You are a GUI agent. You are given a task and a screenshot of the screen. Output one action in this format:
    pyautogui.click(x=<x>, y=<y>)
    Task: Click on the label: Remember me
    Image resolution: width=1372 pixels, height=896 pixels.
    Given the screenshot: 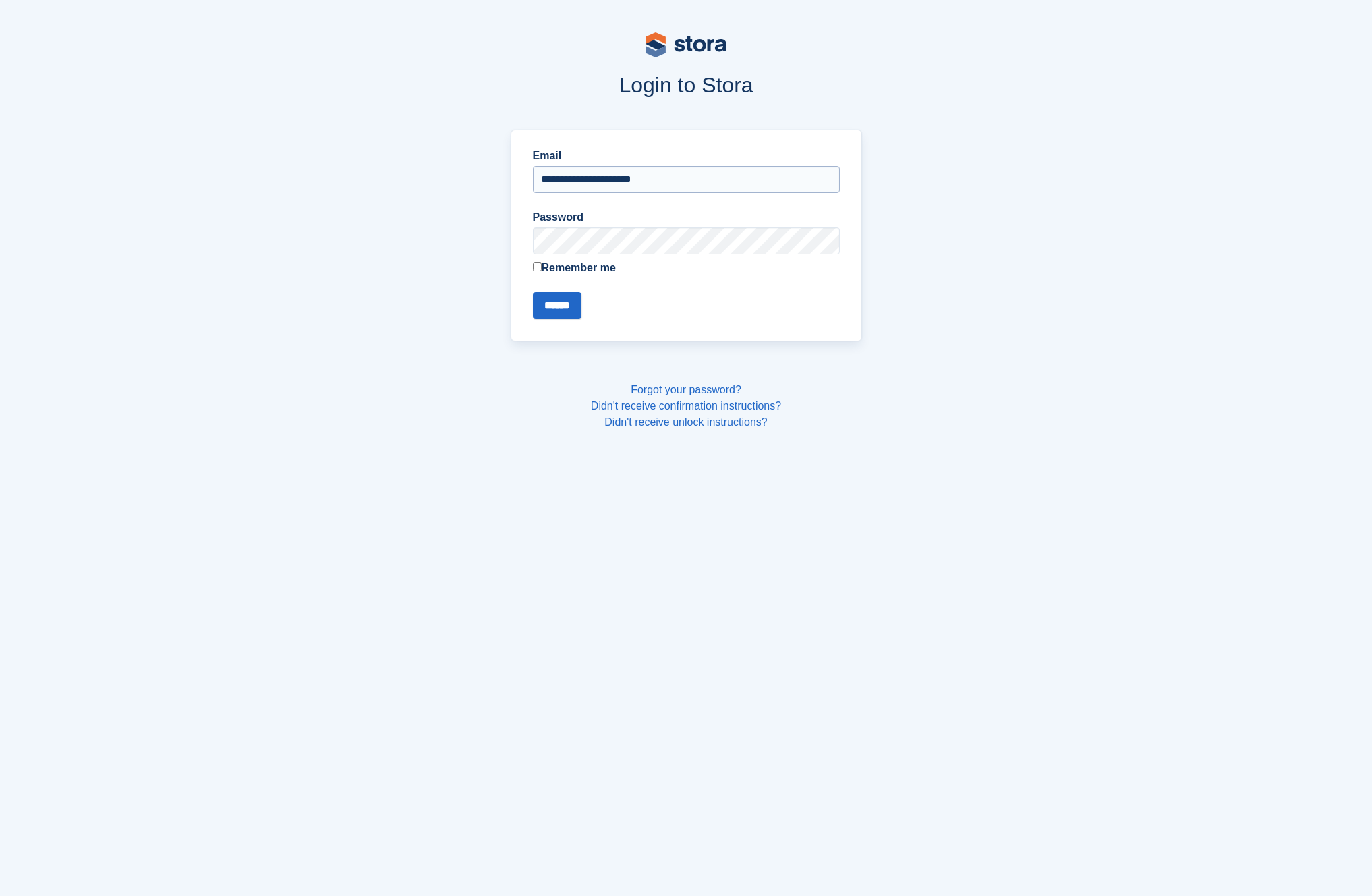 What is the action you would take?
    pyautogui.click(x=686, y=268)
    